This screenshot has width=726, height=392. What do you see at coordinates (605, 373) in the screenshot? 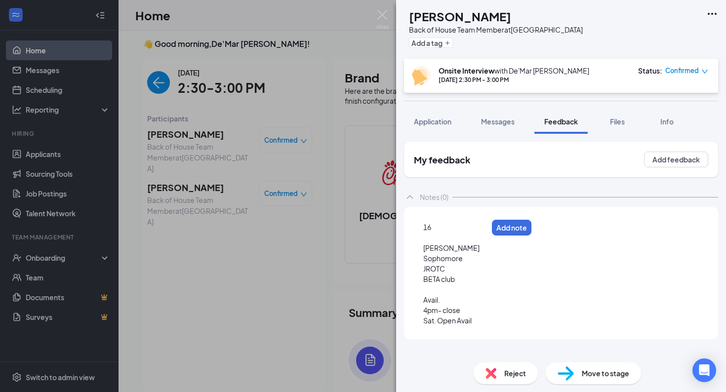
I see `span: Move to stage` at bounding box center [605, 373].